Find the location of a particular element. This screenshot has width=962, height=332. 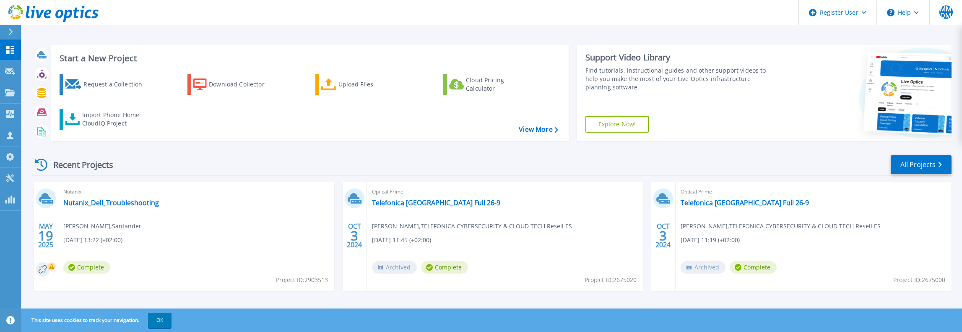

div: Request a Collection is located at coordinates (117, 84).